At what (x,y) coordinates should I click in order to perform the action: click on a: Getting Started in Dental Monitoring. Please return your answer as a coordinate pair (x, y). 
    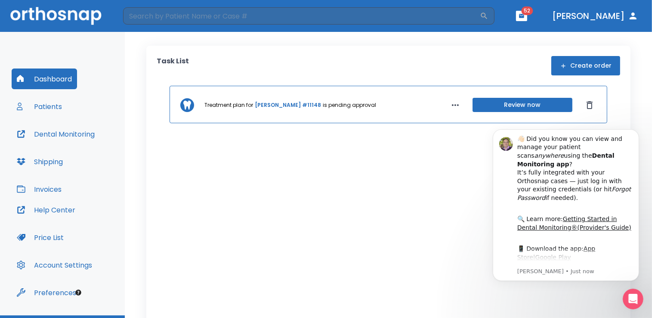
    Looking at the image, I should click on (87, 107).